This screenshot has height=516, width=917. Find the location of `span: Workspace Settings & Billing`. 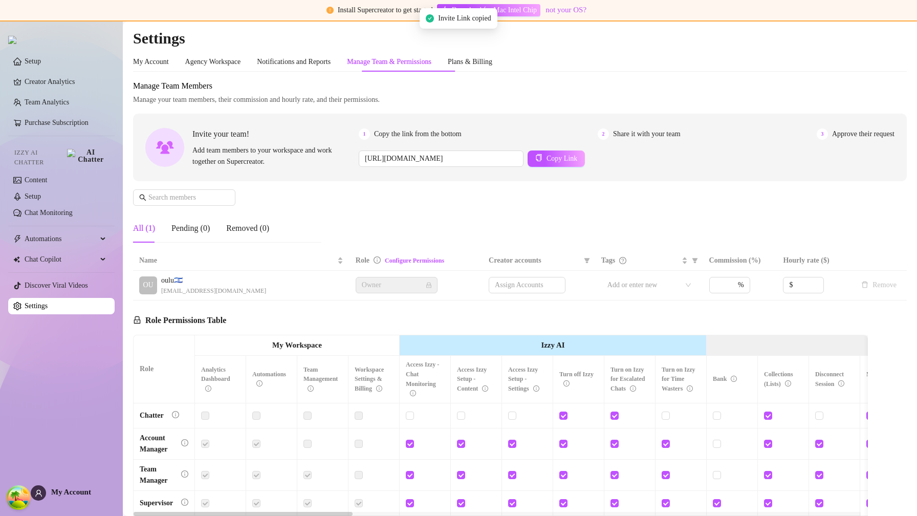

span: Workspace Settings & Billing is located at coordinates (369, 379).